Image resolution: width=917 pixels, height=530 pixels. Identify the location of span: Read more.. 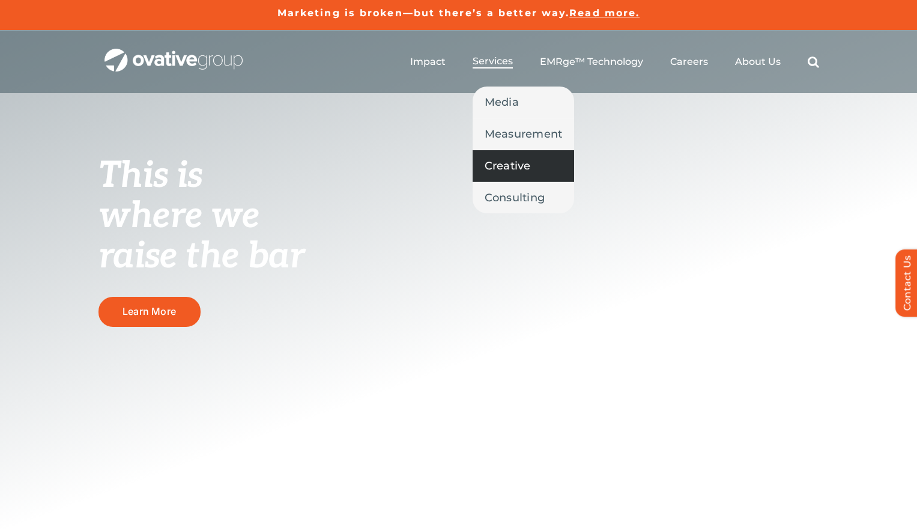
(604, 13).